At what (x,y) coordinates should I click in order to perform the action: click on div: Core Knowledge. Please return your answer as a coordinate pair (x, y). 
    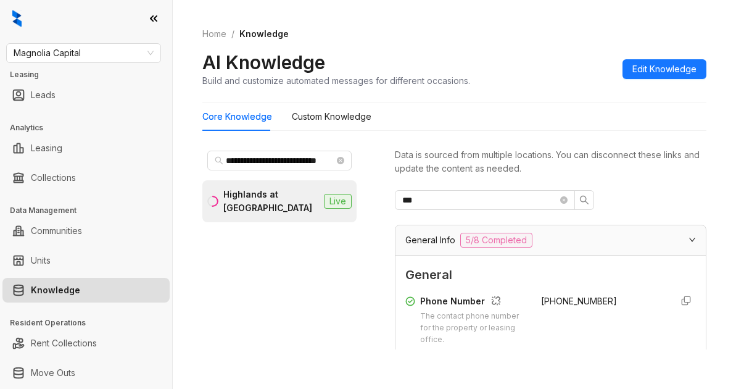
    Looking at the image, I should click on (237, 117).